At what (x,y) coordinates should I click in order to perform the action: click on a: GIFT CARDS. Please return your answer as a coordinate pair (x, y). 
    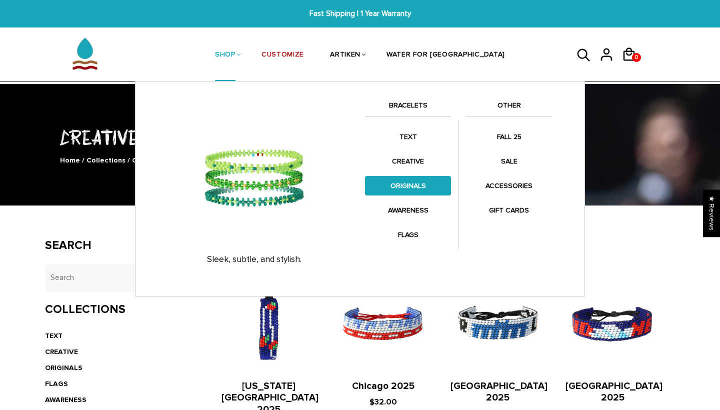
    Looking at the image, I should click on (509, 210).